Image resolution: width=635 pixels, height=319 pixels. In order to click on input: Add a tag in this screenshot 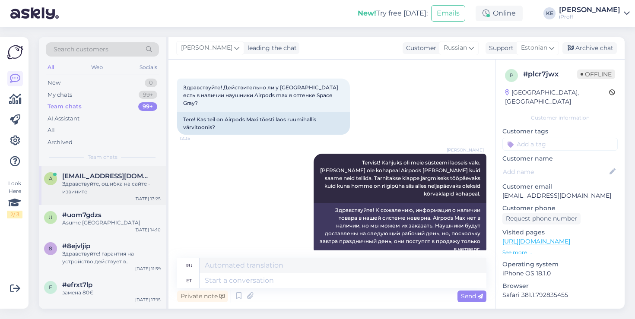, I will do `click(560, 144)`.